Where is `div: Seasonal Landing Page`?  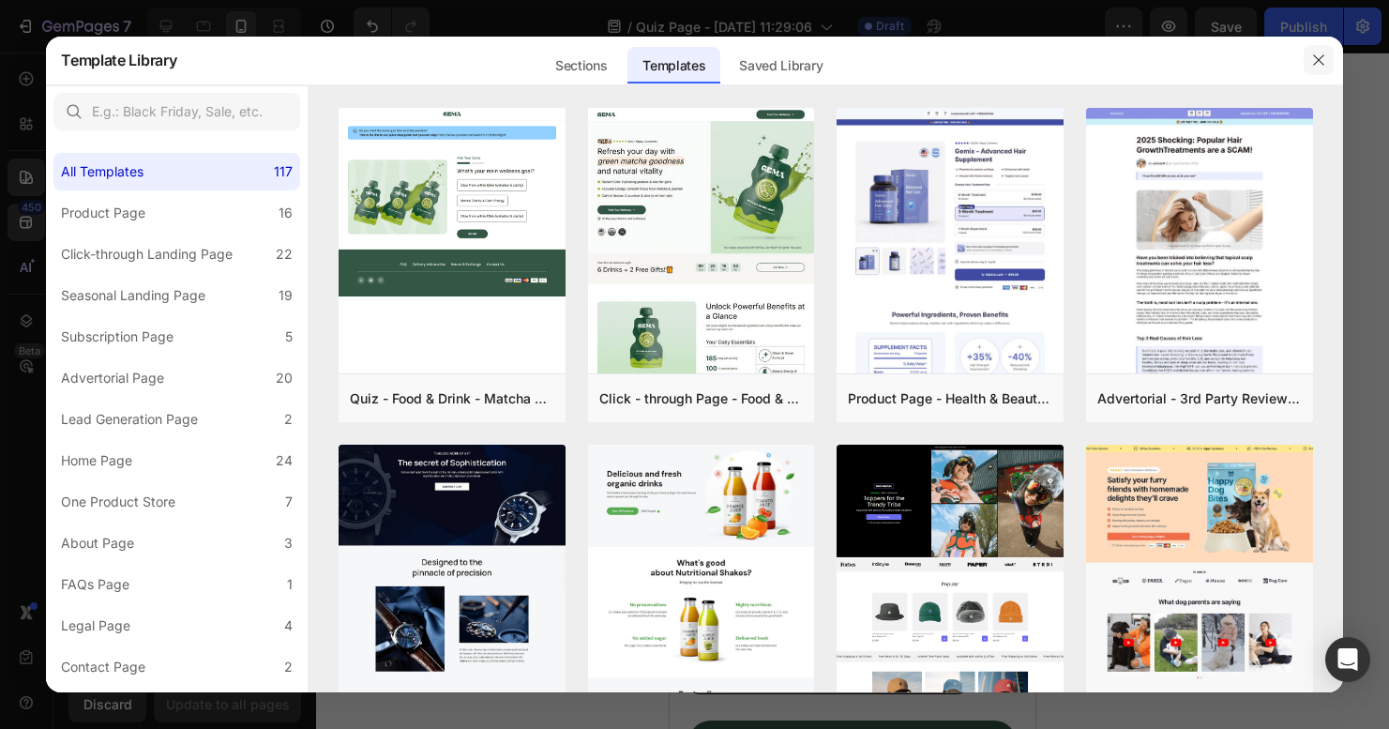 div: Seasonal Landing Page is located at coordinates (133, 295).